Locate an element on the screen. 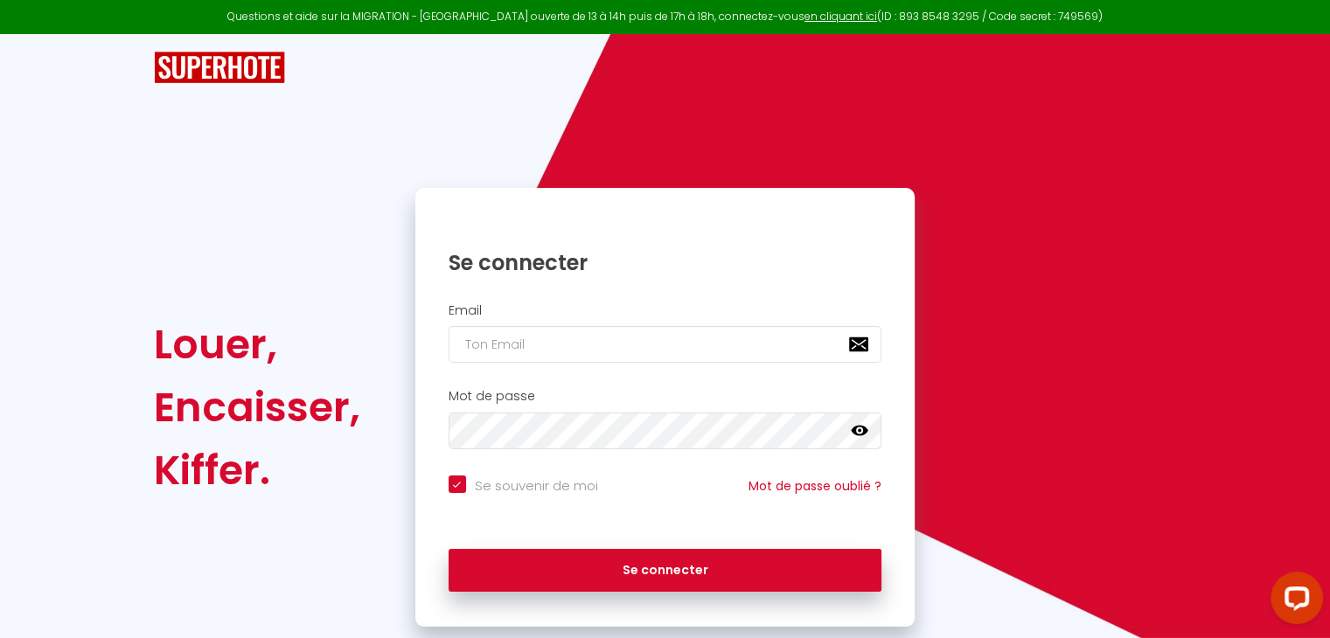  div: Encaisser, is located at coordinates (257, 407).